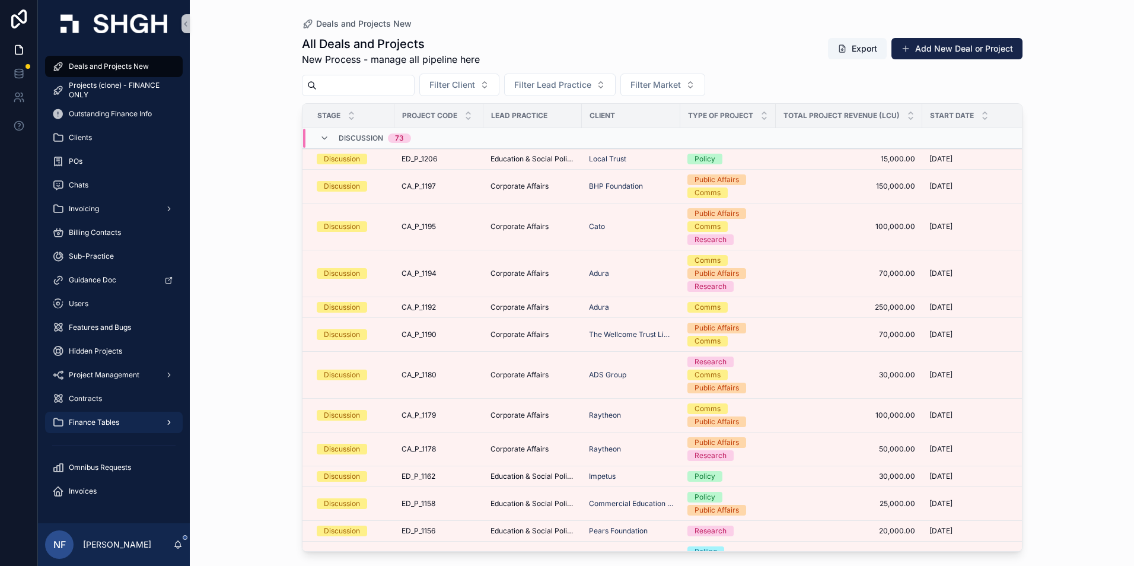  Describe the element at coordinates (114, 351) in the screenshot. I see `a: Hidden Projects` at that location.